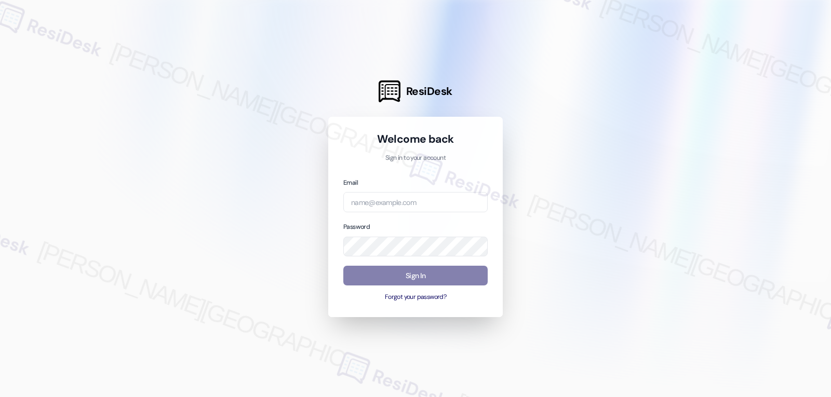  Describe the element at coordinates (350, 183) in the screenshot. I see `label: Email` at that location.